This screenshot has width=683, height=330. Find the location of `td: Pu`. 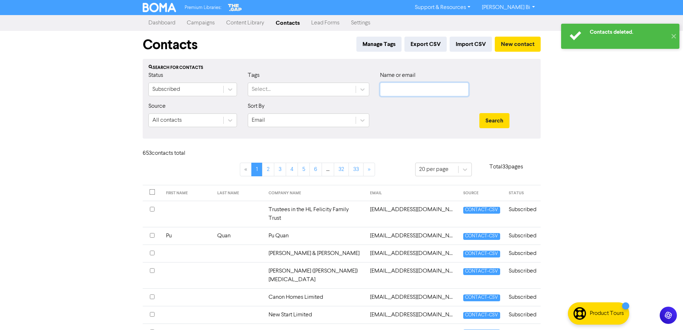

td: Pu is located at coordinates (187, 235).